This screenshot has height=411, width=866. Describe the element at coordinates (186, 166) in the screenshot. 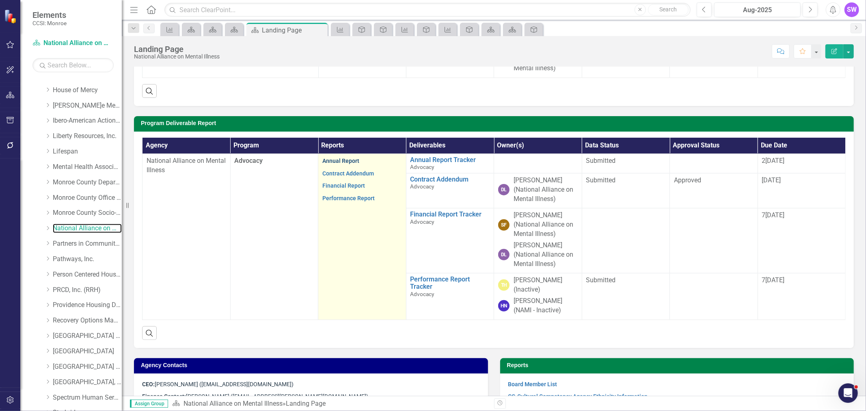

I see `p: National Alliance on Mental Illness` at that location.